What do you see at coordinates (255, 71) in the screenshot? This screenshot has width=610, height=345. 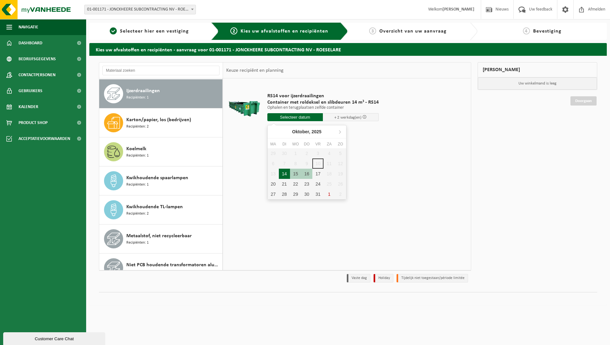 I see `div: Keuze recipiënt en planning` at bounding box center [255, 71].